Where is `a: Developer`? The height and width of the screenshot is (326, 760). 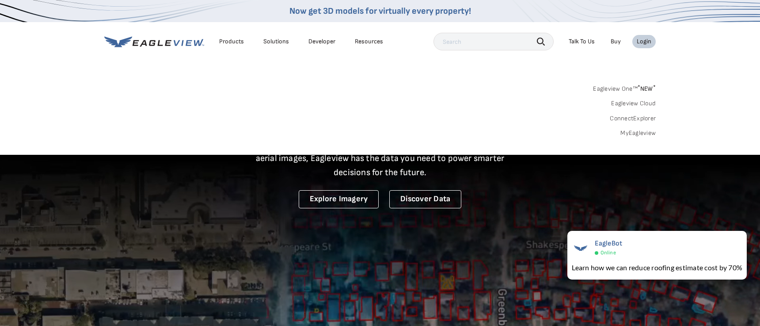
a: Developer is located at coordinates (322, 42).